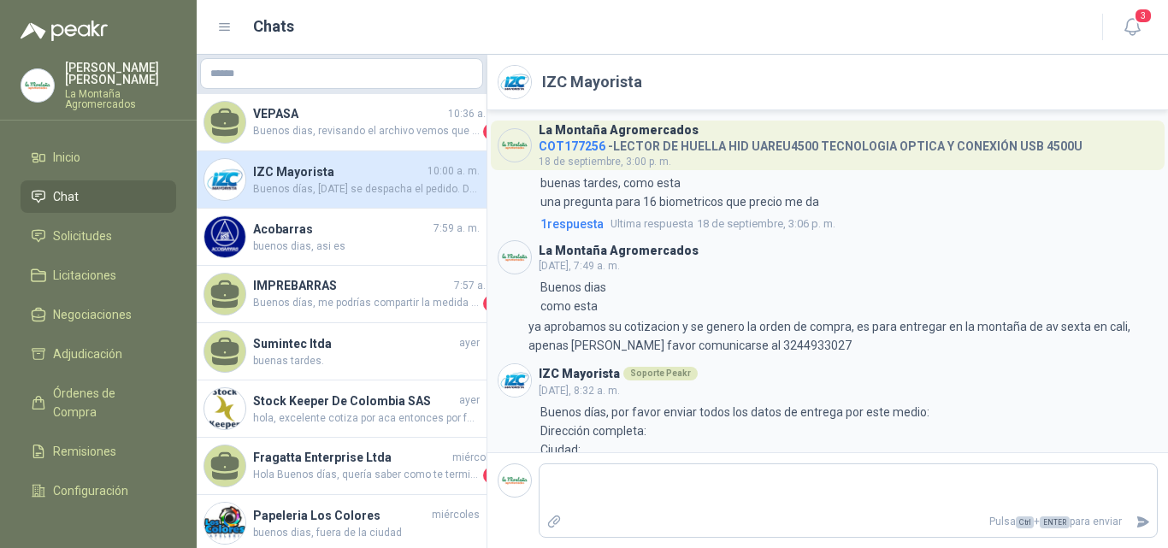 The height and width of the screenshot is (548, 1168). I want to click on h4: - LECTOR DE HUELLA HID UAREU4500 TECNOLOGIA OPTICA Y CONEXIÓN USB 4500U, so click(811, 143).